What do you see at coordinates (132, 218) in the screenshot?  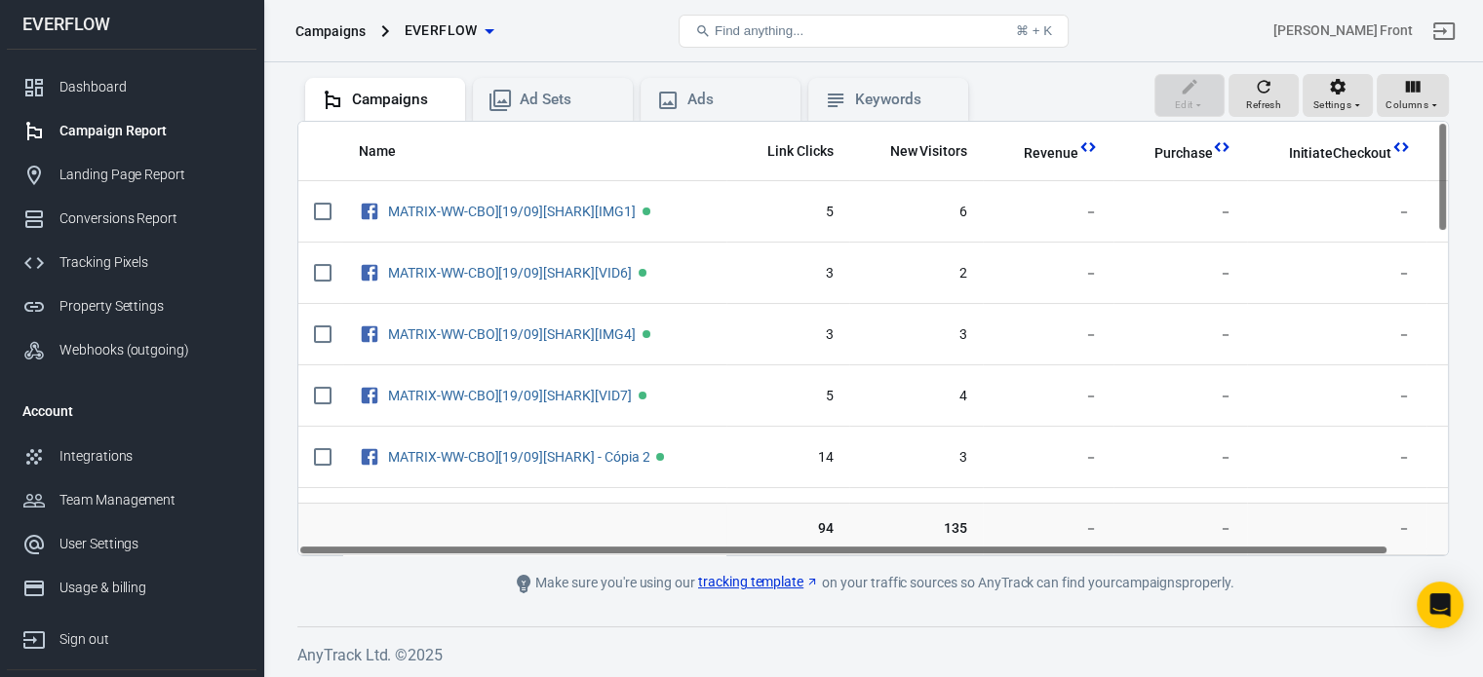 I see `a: Conversions Report` at bounding box center [132, 218].